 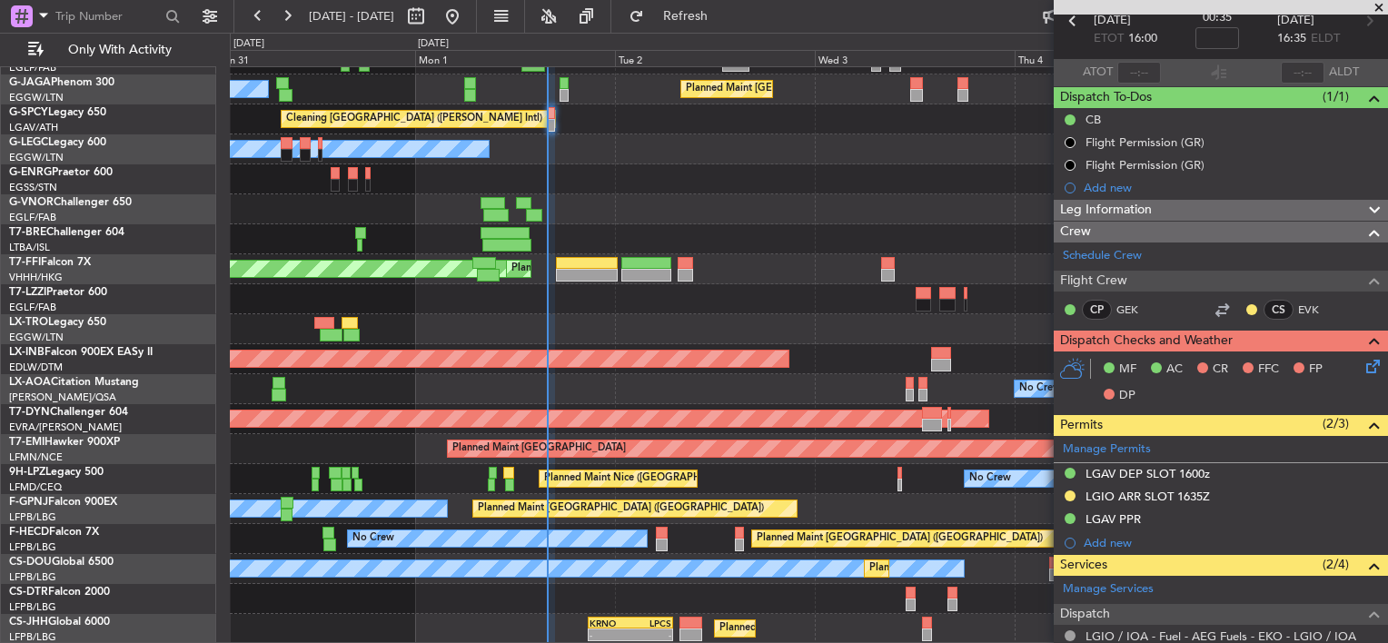 I want to click on a: 9H-LPZLegacy 500, so click(x=56, y=473).